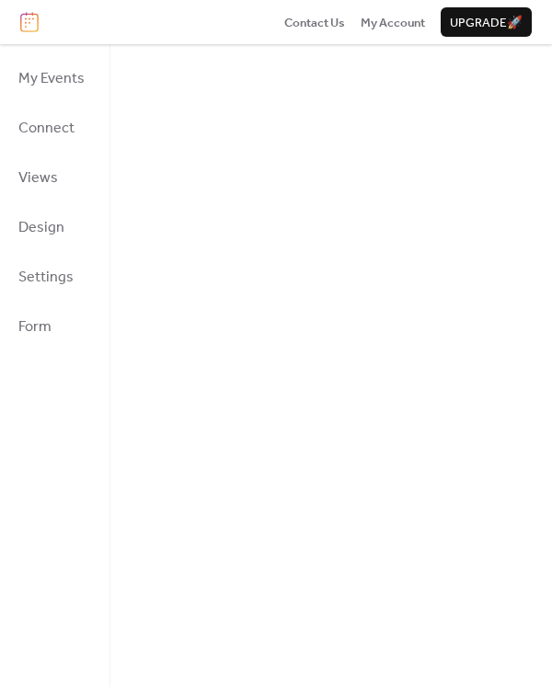  I want to click on a: Contact Us, so click(314, 22).